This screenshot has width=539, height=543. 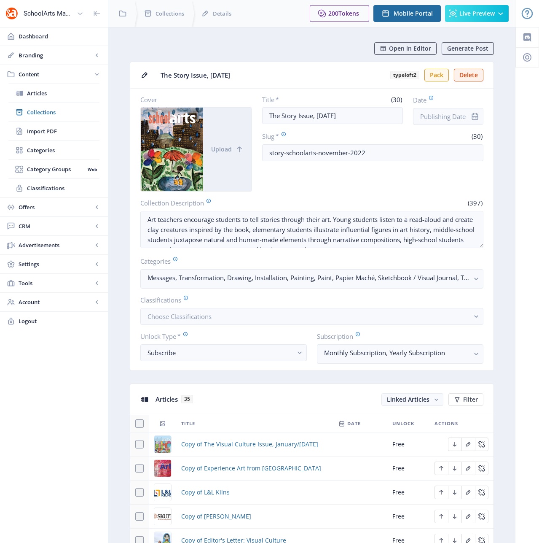 I want to click on img: d1313acb-c5d5-4a52-976b-7d2952bd3fa6.png, so click(x=163, y=492).